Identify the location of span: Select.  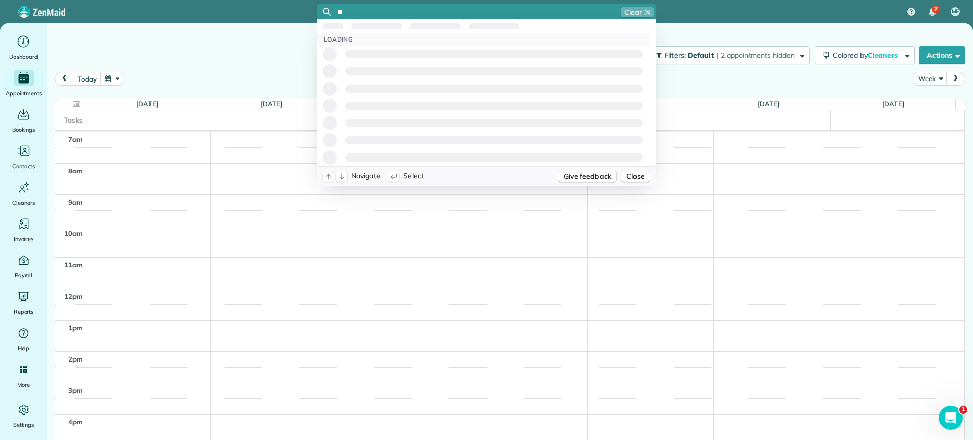
(414, 176).